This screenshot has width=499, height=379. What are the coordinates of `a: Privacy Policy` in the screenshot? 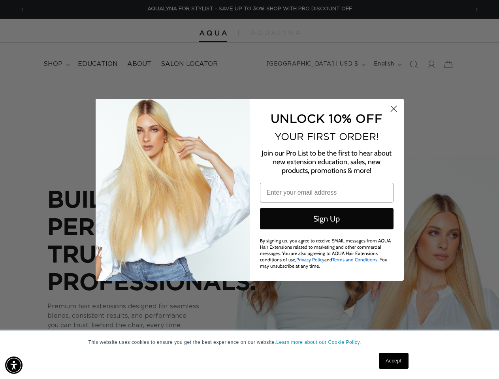 It's located at (310, 260).